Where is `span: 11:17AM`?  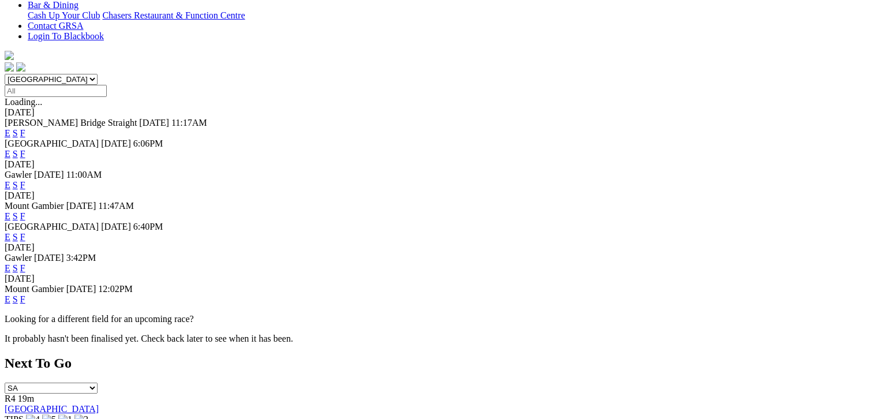
span: 11:17AM is located at coordinates (189, 122).